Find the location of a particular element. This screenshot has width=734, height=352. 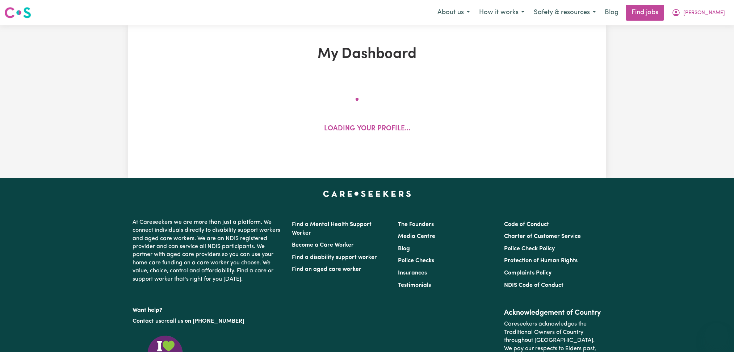

a: Find an aged care worker is located at coordinates (326, 269).